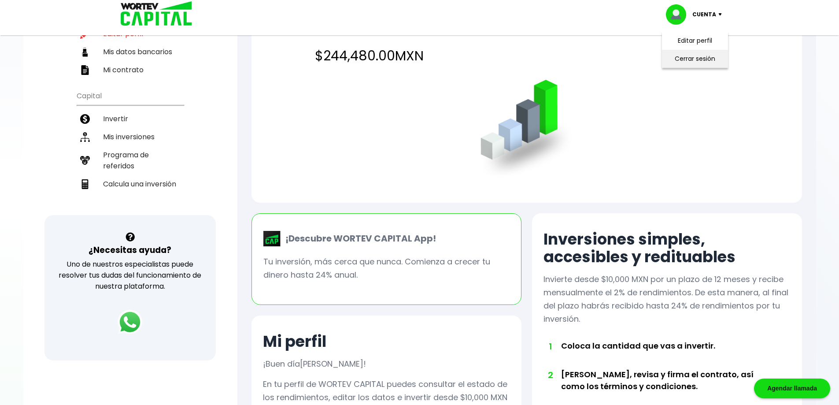  What do you see at coordinates (663, 354) in the screenshot?
I see `li: Coloca la cantidad que vas a invertir.` at bounding box center [663, 354].